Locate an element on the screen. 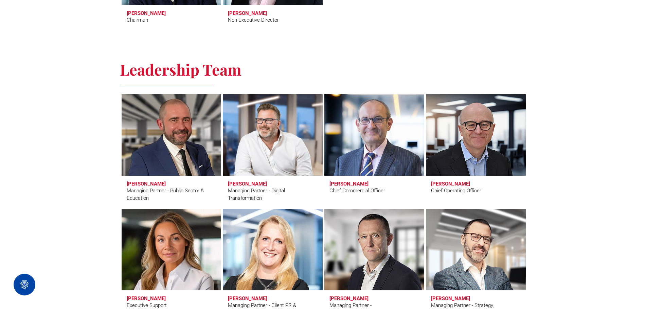 The image size is (647, 309). a: ABOUT is located at coordinates (406, 17).